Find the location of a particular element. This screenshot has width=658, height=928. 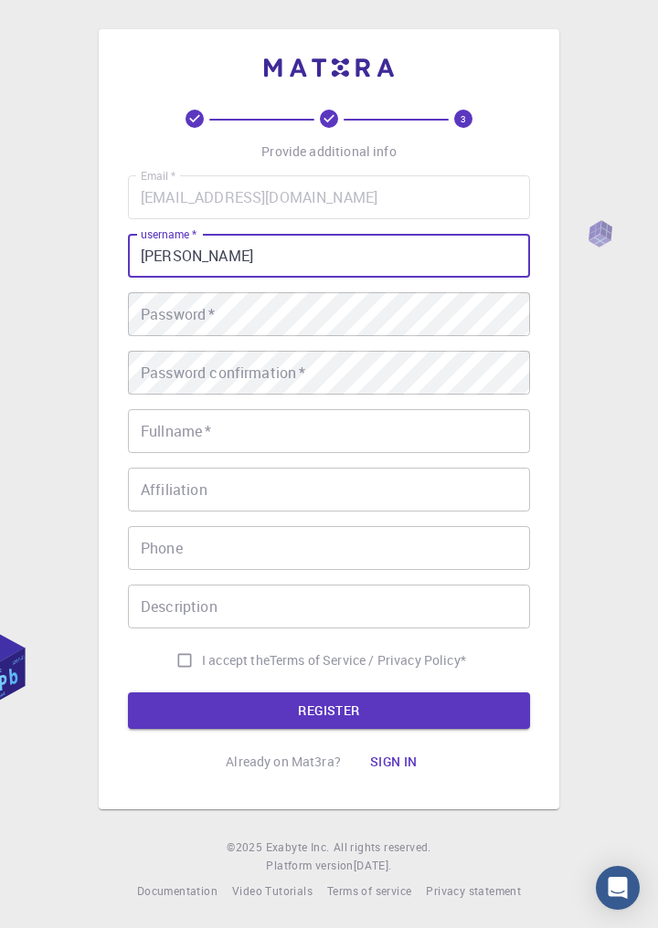

span: Video Tutorials is located at coordinates (272, 891).